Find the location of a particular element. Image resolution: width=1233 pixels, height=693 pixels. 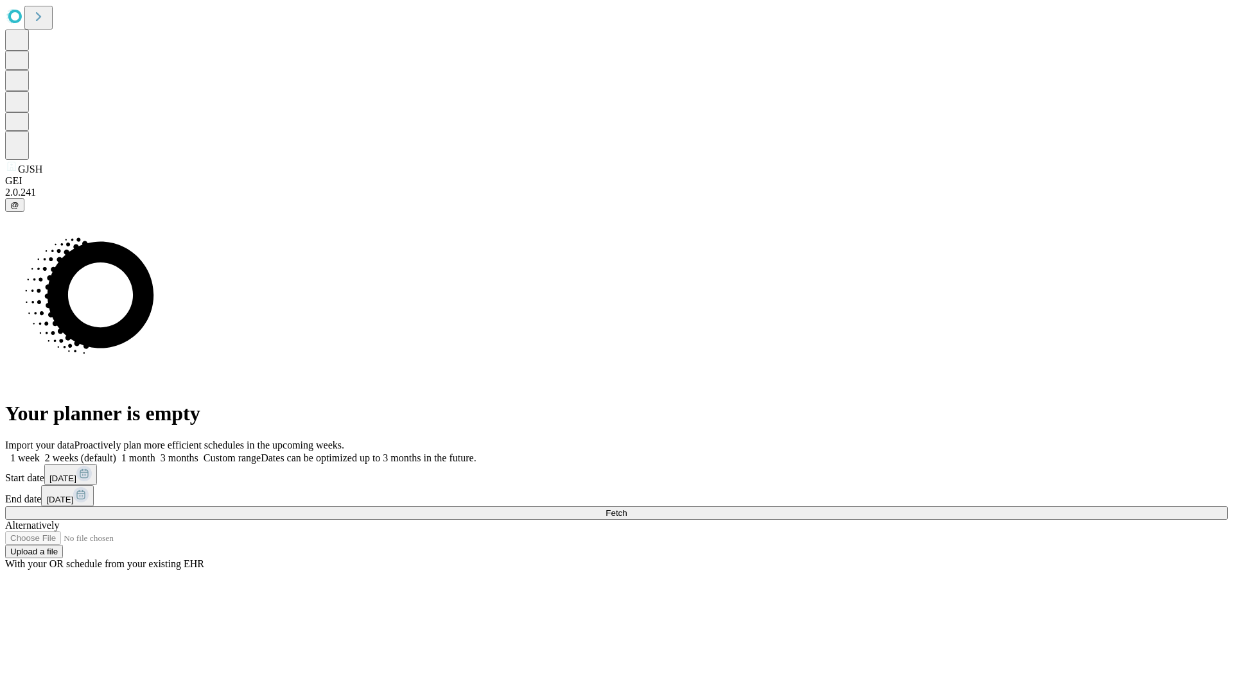

div: GEI is located at coordinates (616, 181).